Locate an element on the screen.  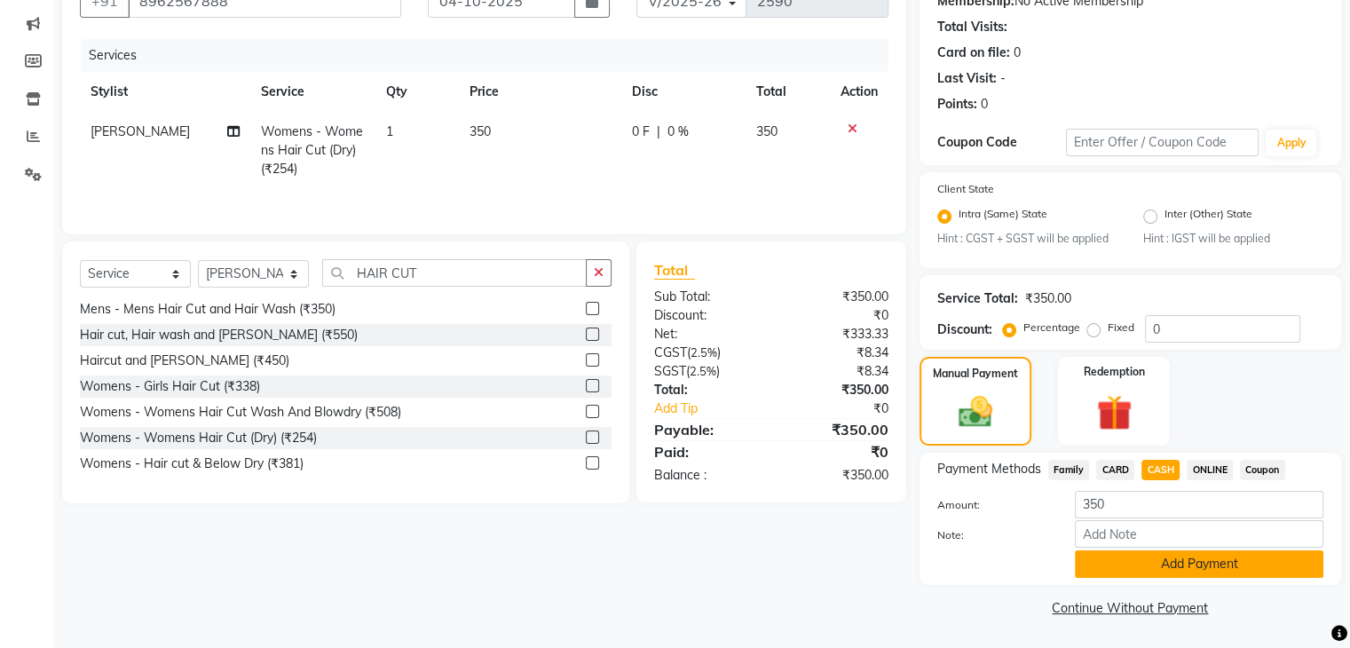
label: Client State is located at coordinates (965, 189).